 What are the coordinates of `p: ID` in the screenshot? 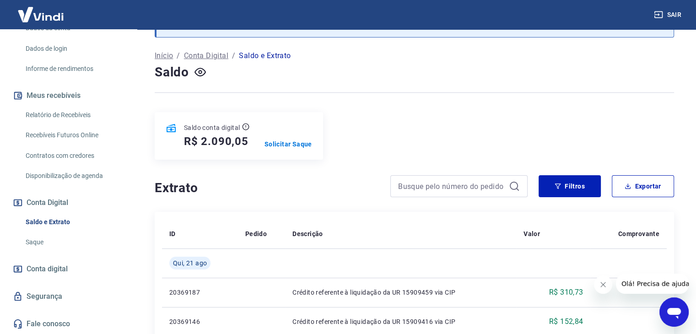 It's located at (172, 234).